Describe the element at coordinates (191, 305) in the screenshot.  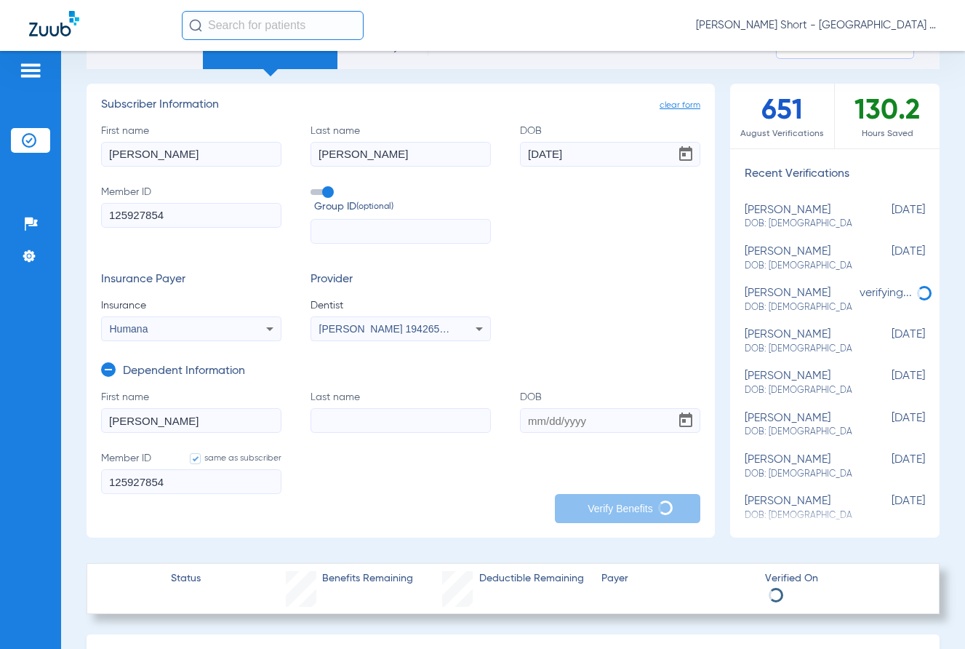
I see `span: Insurance` at that location.